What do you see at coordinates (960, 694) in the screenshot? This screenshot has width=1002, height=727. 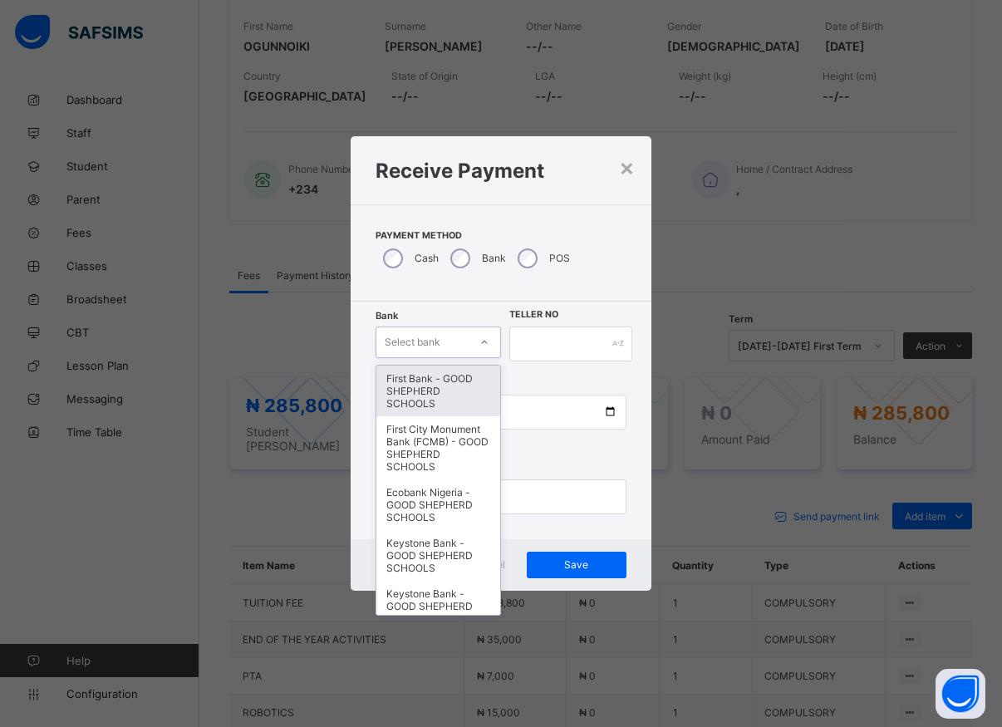 I see `button: Open asap` at bounding box center [960, 694].